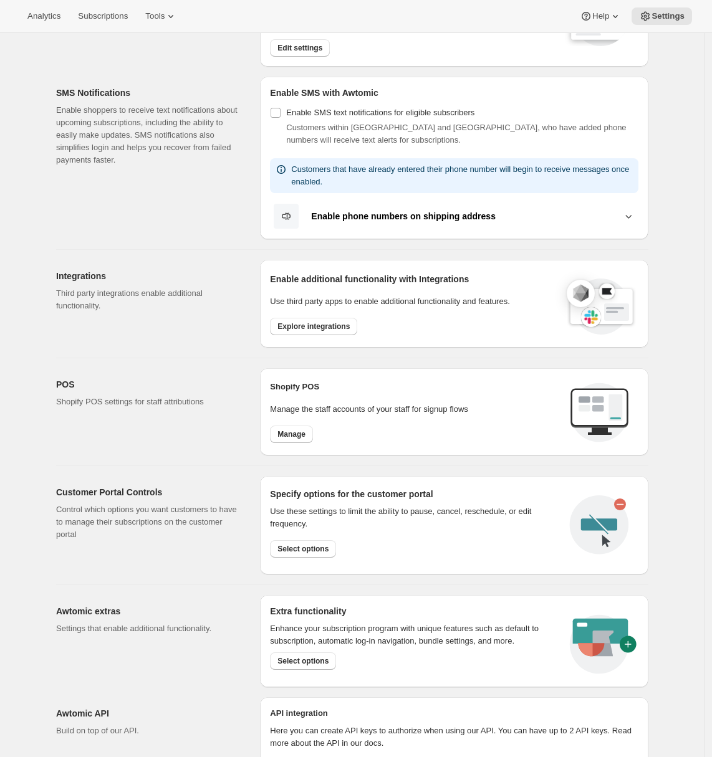 The height and width of the screenshot is (757, 712). What do you see at coordinates (148, 402) in the screenshot?
I see `p: Shopify POS settings for staff attributions` at bounding box center [148, 402].